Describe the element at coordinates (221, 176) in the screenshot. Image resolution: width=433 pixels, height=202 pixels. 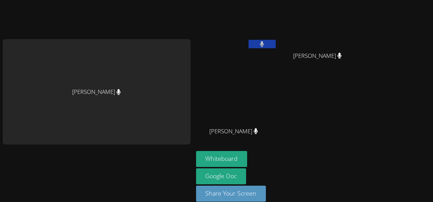
I see `a: Google Doc` at that location.